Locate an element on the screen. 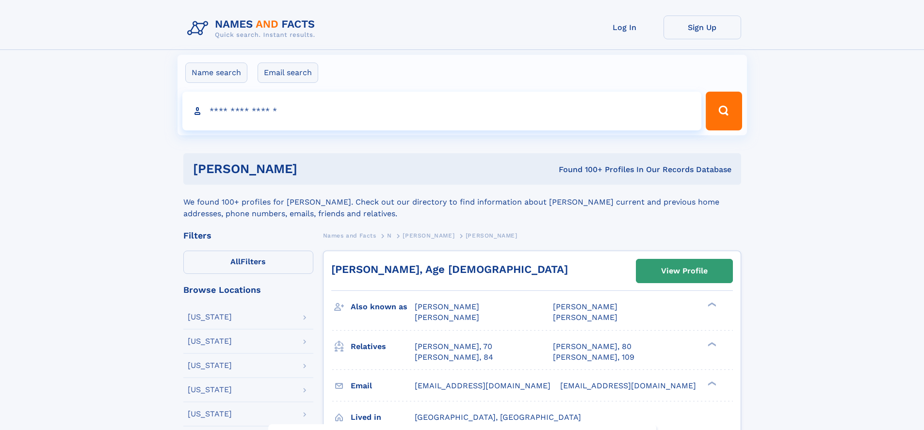 This screenshot has width=924, height=430. h3: Email is located at coordinates (383, 386).